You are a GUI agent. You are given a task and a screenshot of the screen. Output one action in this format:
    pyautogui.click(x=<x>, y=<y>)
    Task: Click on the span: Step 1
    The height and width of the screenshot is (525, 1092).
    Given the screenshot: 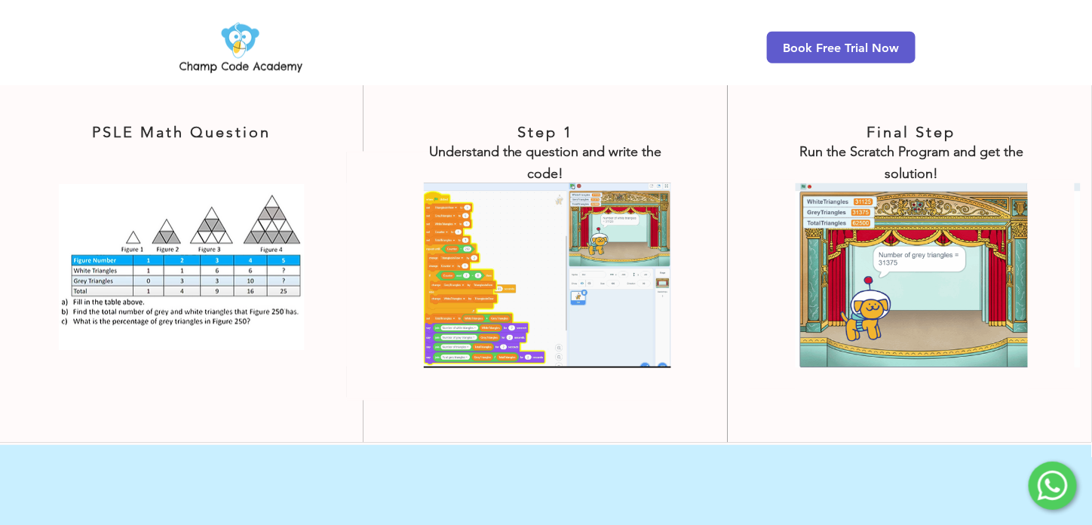 What is the action you would take?
    pyautogui.click(x=545, y=132)
    